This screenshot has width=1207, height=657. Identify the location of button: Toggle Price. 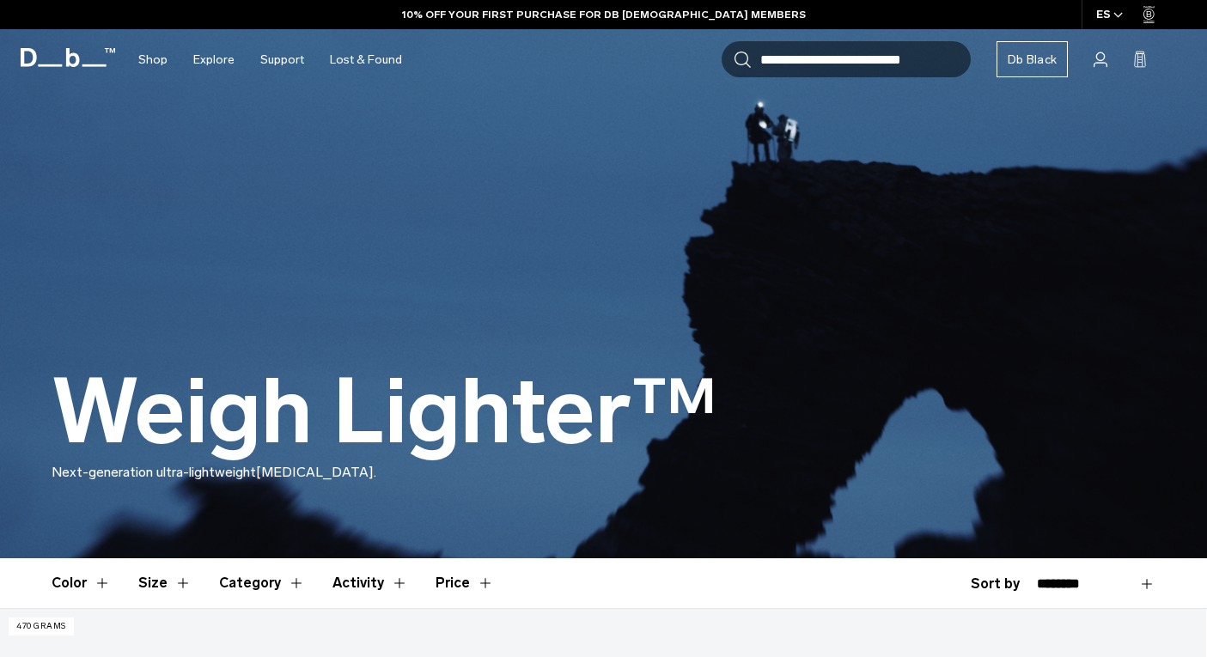
(465, 583).